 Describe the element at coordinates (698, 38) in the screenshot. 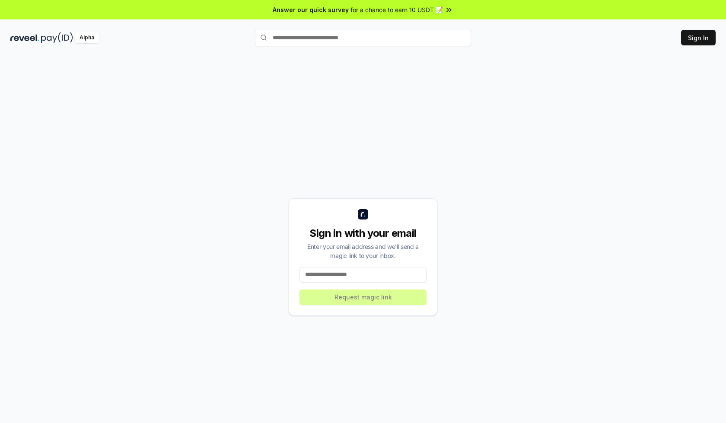

I see `button: Sign In` at that location.